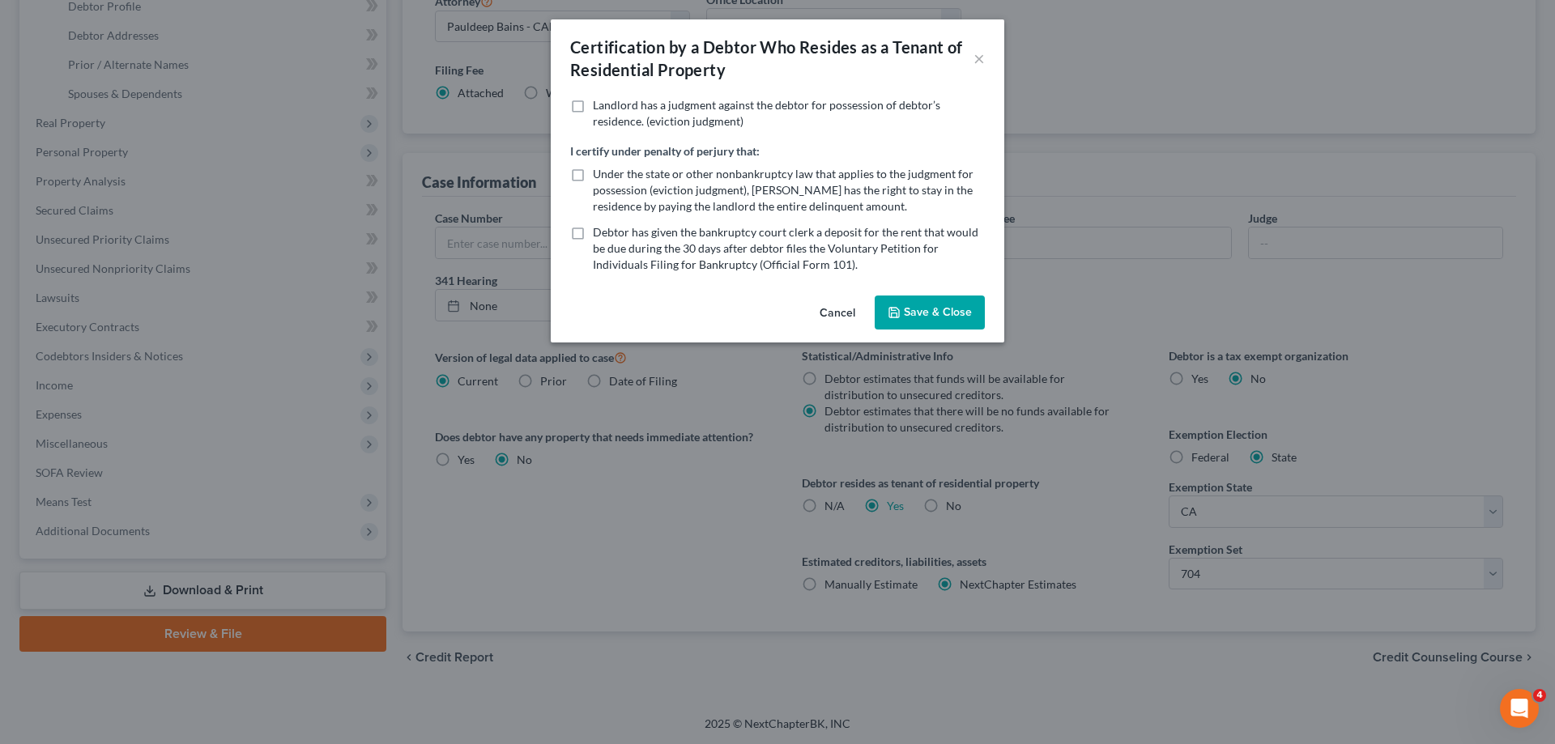 The image size is (1555, 744). I want to click on span: 4, so click(1540, 696).